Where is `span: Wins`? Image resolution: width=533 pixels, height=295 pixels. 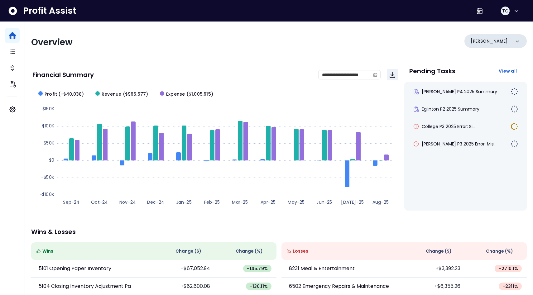
span: Wins is located at coordinates (48, 251).